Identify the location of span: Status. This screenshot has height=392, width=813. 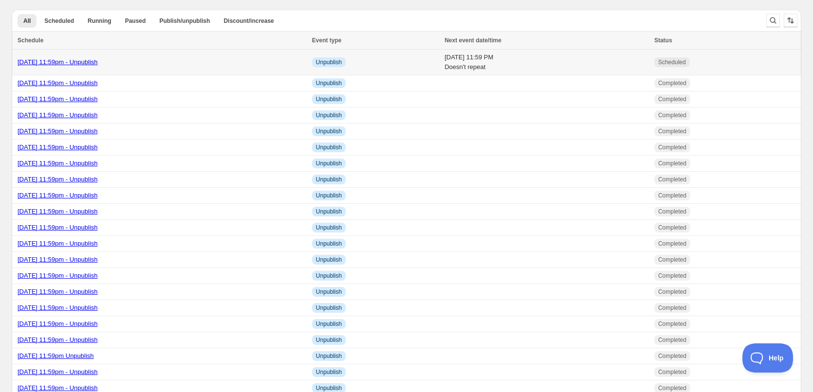
(663, 40).